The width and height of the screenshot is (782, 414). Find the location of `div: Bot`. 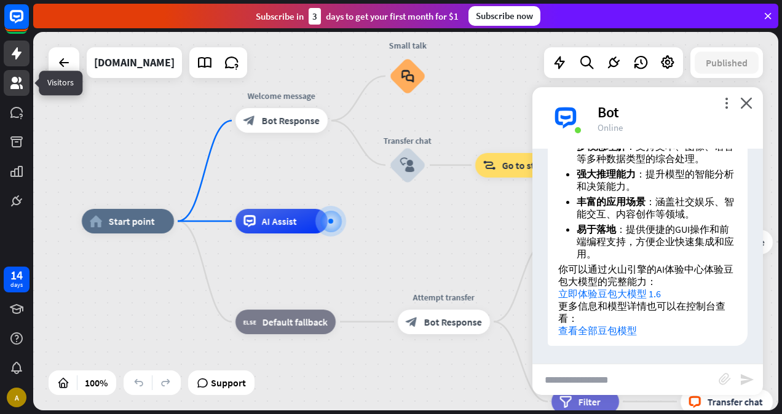

div: Bot is located at coordinates (673, 112).